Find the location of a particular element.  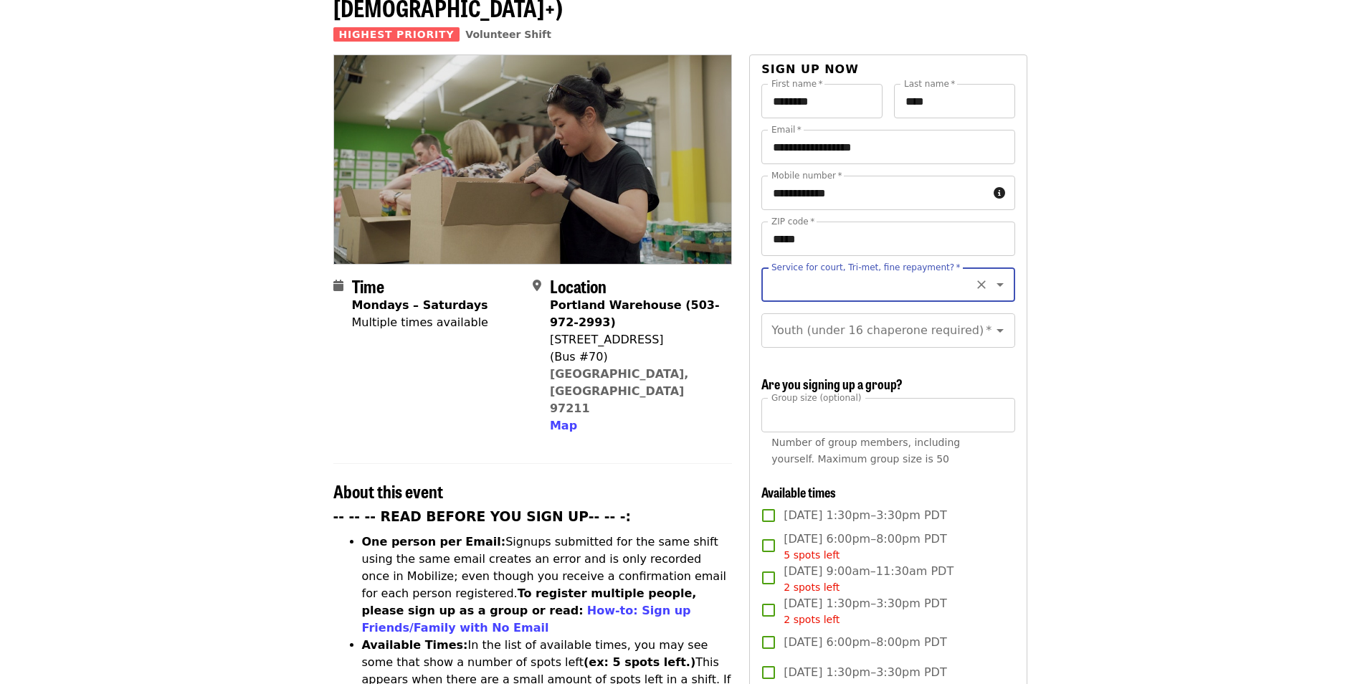

i: calendar icon is located at coordinates (338, 285).